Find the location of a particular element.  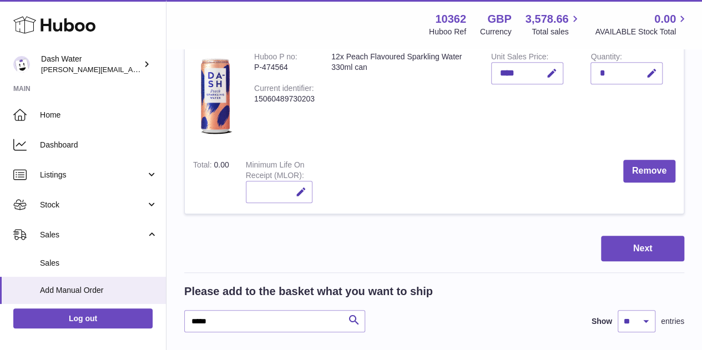

label: Quantity is located at coordinates (606, 58).